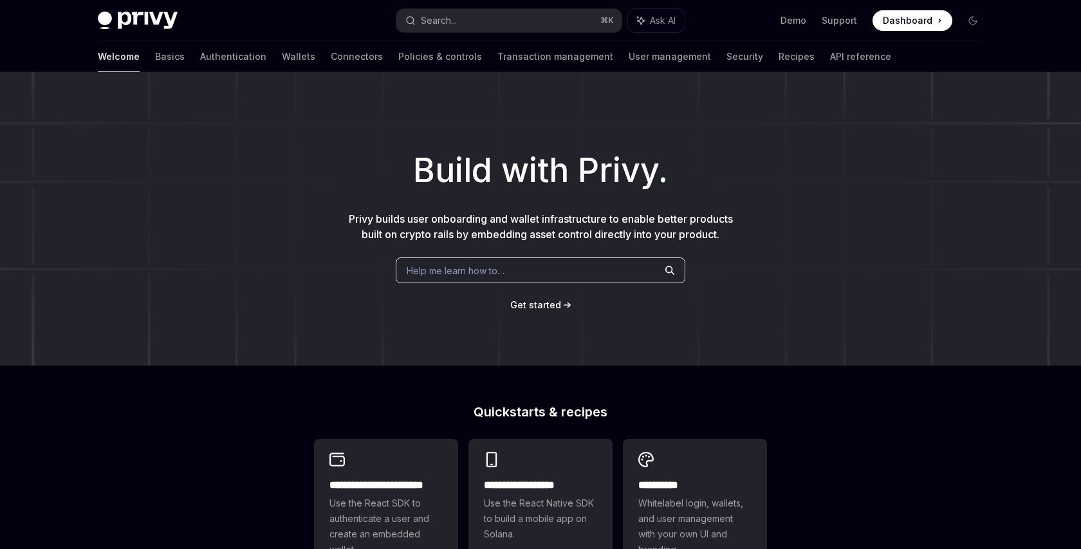 The width and height of the screenshot is (1081, 549). Describe the element at coordinates (541, 171) in the screenshot. I see `h1: Build with Privy.` at that location.